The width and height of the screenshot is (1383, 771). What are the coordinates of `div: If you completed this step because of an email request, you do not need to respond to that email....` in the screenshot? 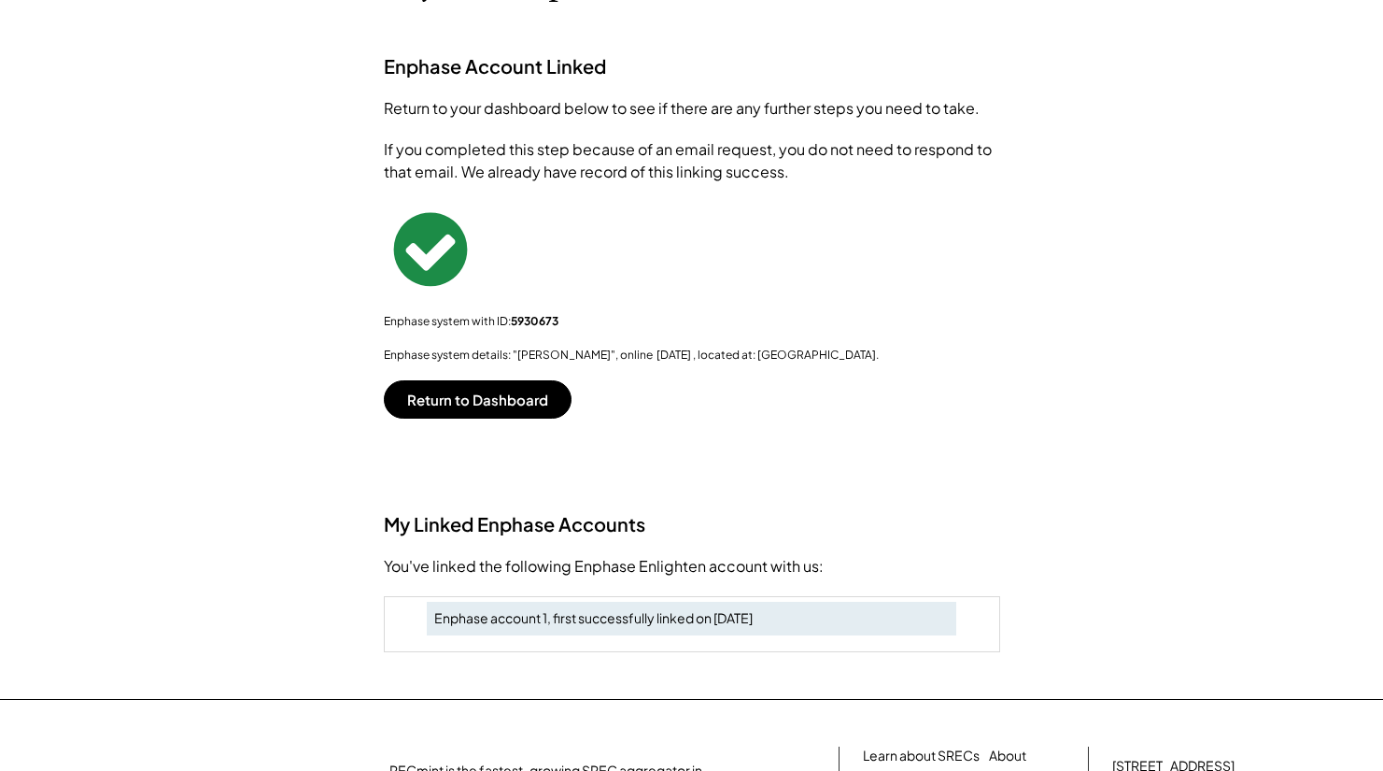 It's located at (692, 161).